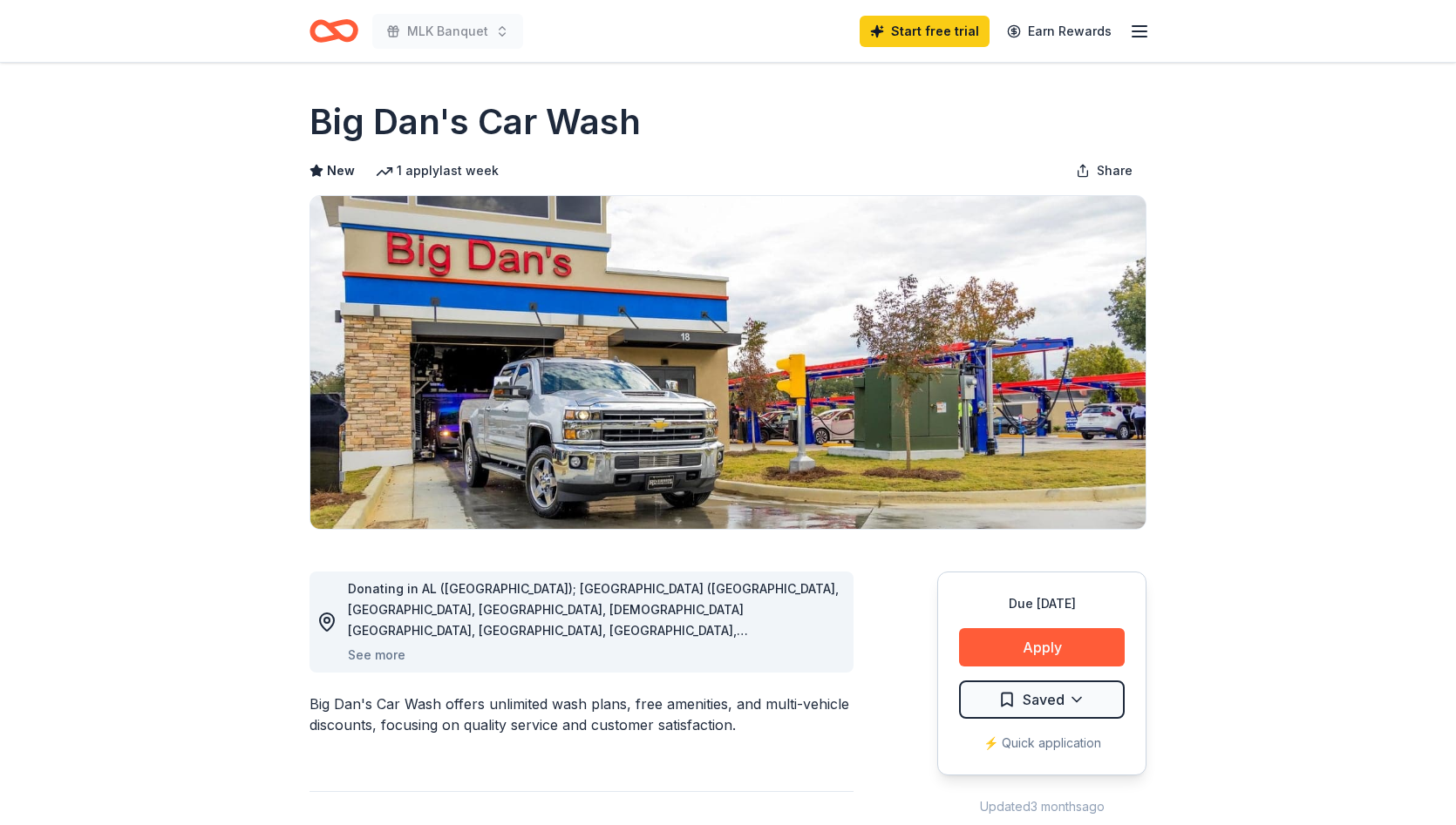 The height and width of the screenshot is (825, 1456). Describe the element at coordinates (1104, 171) in the screenshot. I see `button: Share` at that location.